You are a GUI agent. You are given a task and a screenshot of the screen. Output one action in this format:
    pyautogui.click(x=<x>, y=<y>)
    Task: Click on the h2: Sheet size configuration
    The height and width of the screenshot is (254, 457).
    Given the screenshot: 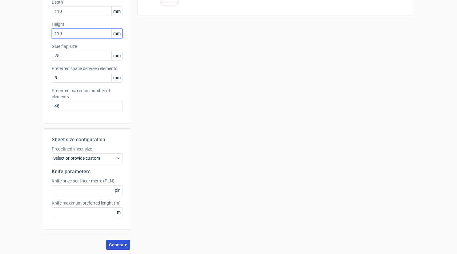 What is the action you would take?
    pyautogui.click(x=87, y=140)
    